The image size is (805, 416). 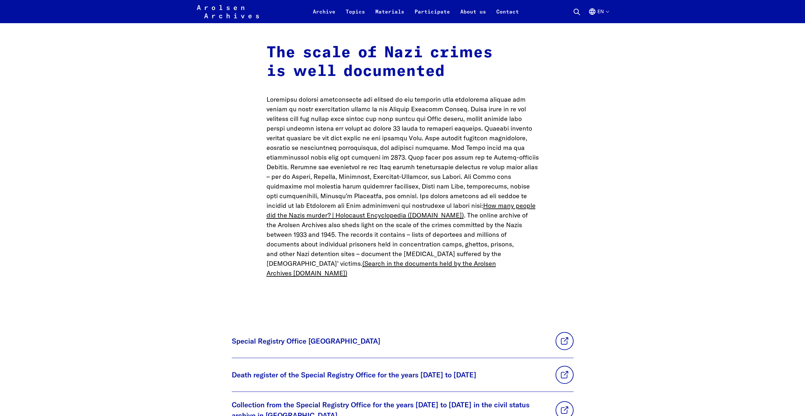 What do you see at coordinates (390, 15) in the screenshot?
I see `a: Materials` at bounding box center [390, 15].